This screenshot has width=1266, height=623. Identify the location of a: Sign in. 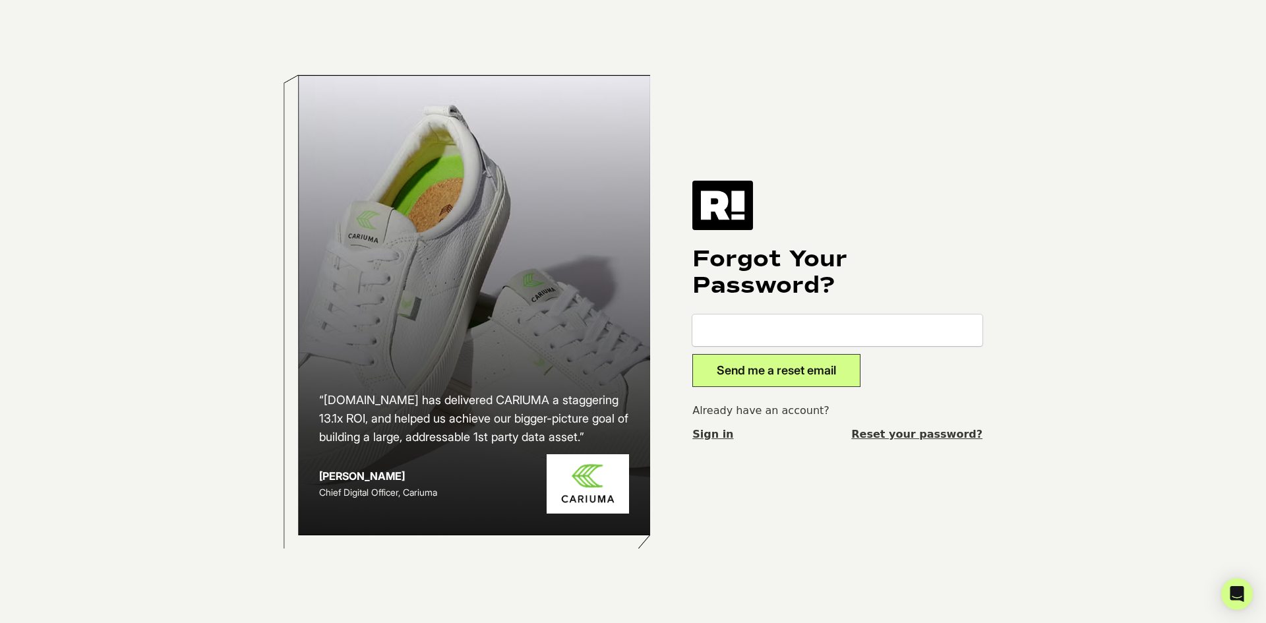
(713, 434).